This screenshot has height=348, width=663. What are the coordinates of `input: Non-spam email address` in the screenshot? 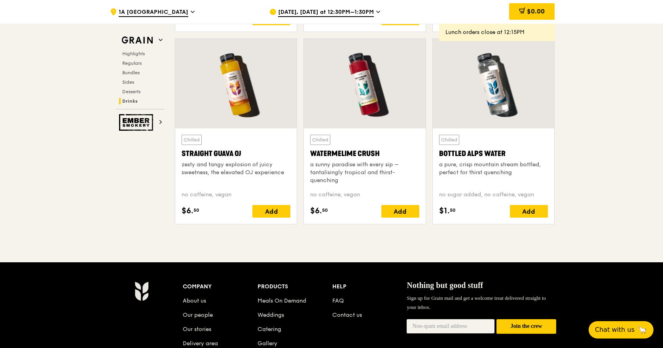 It's located at (450, 327).